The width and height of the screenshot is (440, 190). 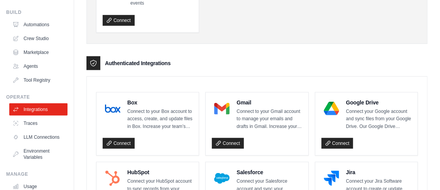 What do you see at coordinates (38, 80) in the screenshot?
I see `a: Tool Registry` at bounding box center [38, 80].